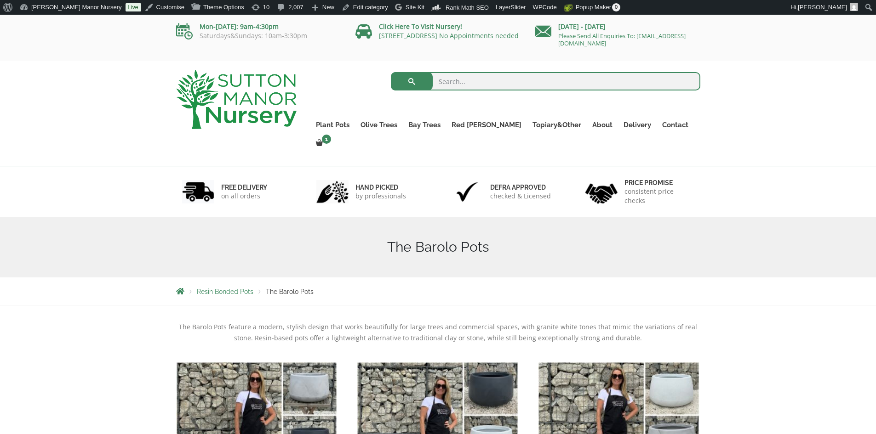  Describe the element at coordinates (381, 196) in the screenshot. I see `p: by professionals` at that location.